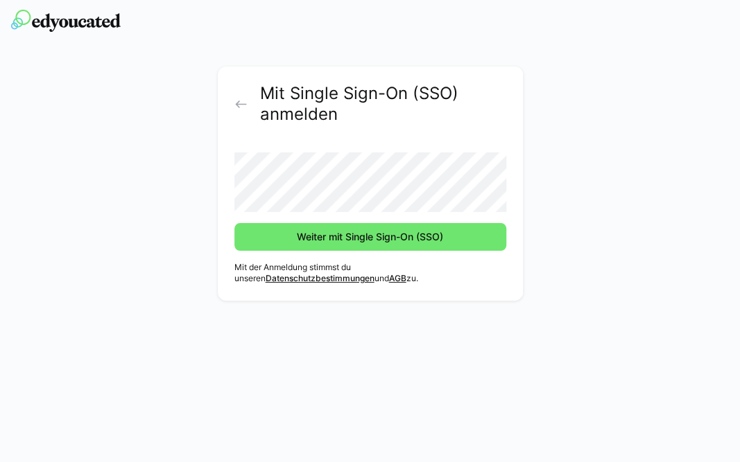  What do you see at coordinates (370, 237) in the screenshot?
I see `span: Weiter mit Single Sign-On (SSO)` at bounding box center [370, 237].